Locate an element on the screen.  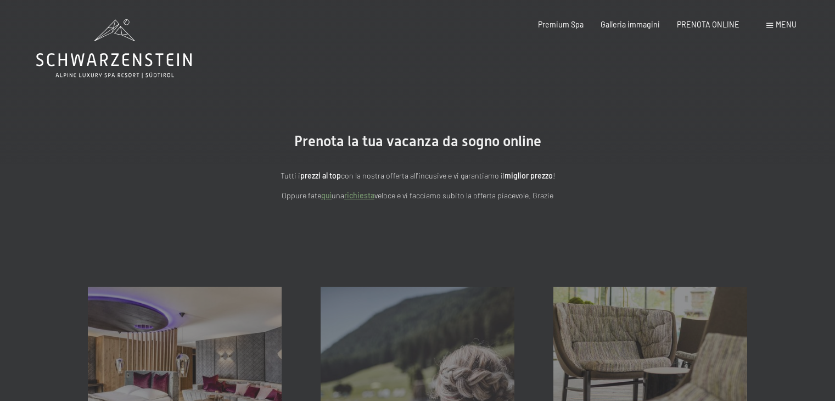
a: Premium Spa is located at coordinates (560, 24).